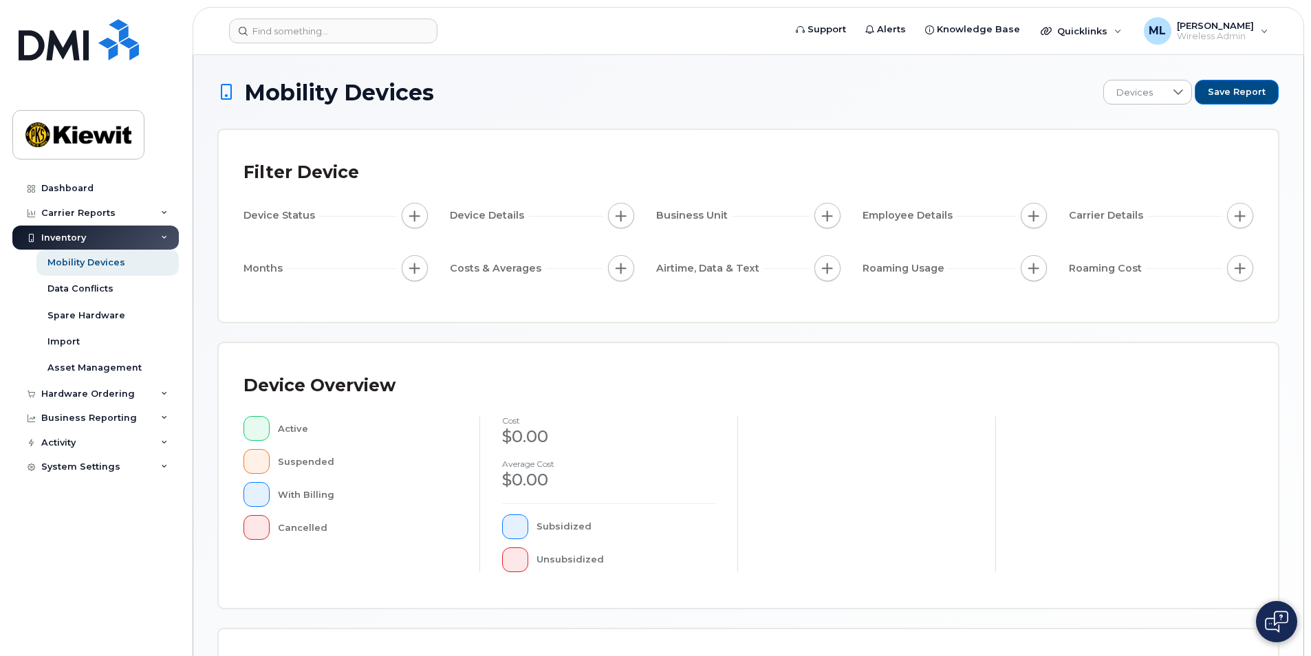  I want to click on span: Device Status, so click(281, 215).